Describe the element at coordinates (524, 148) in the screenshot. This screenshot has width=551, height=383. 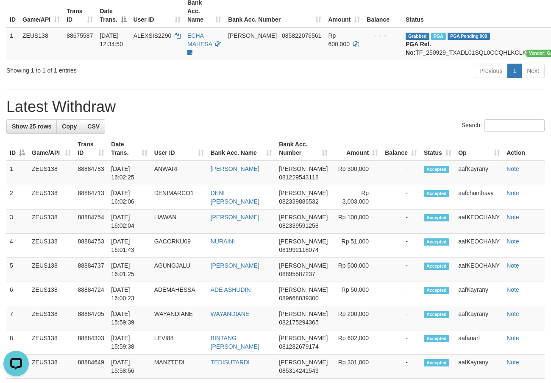
I see `th: Action` at that location.